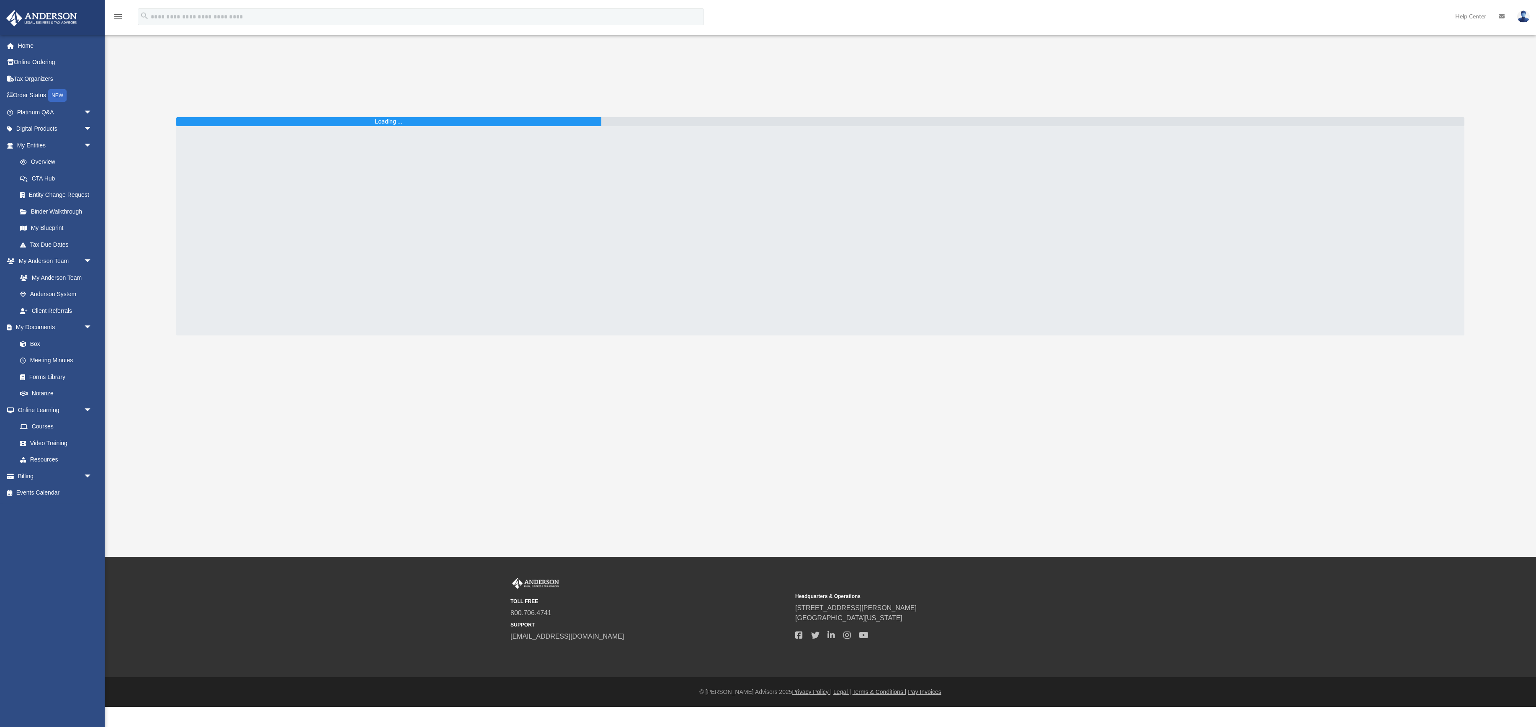  I want to click on a: Forms Library, so click(54, 377).